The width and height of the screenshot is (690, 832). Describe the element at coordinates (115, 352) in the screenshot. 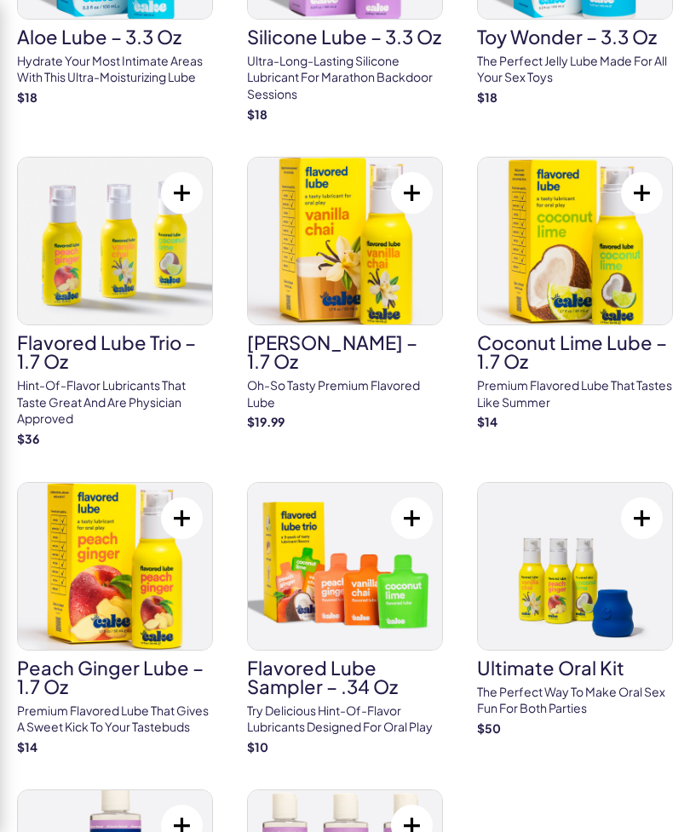

I see `h3: Flavored Lube Trio – 1.7 oz` at that location.